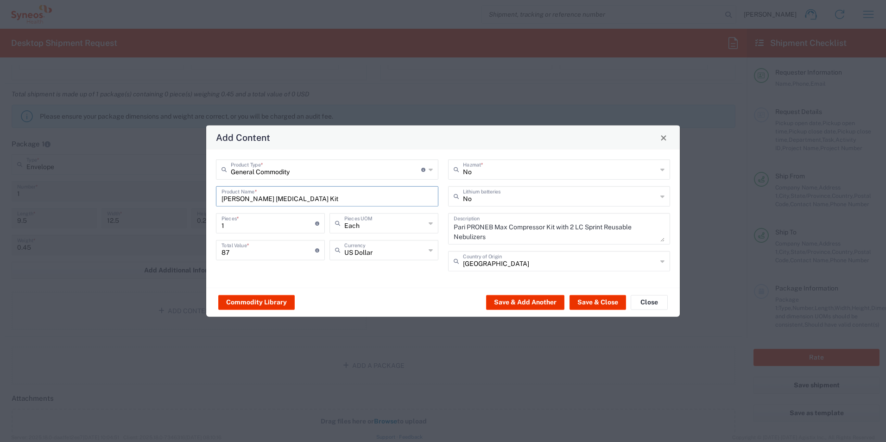 The image size is (886, 442). Describe the element at coordinates (597, 302) in the screenshot. I see `button: Save & Close` at that location.